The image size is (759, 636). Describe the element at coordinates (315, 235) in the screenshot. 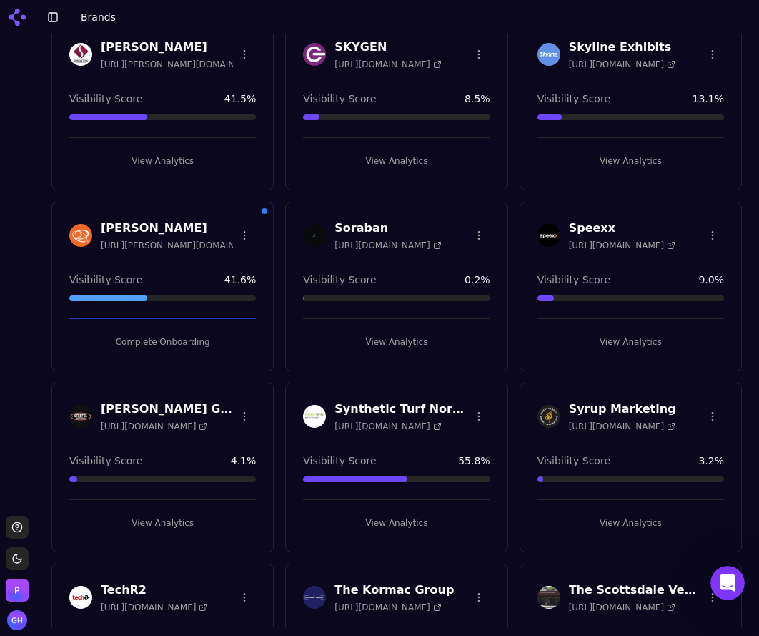

I see `img: Soraban` at that location.